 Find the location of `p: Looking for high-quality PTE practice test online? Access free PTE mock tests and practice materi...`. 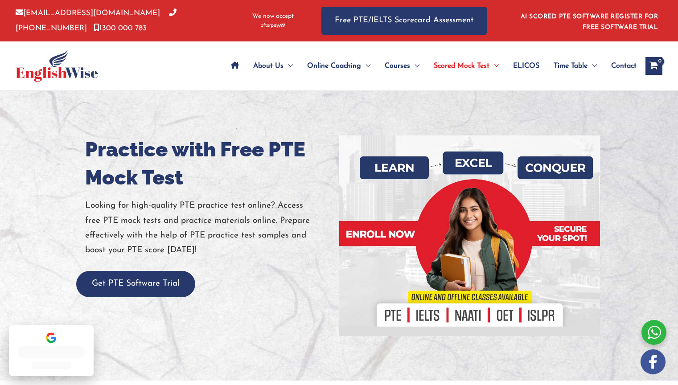

p: Looking for high-quality PTE practice test online? Access free PTE mock tests and practice materi... is located at coordinates (209, 228).